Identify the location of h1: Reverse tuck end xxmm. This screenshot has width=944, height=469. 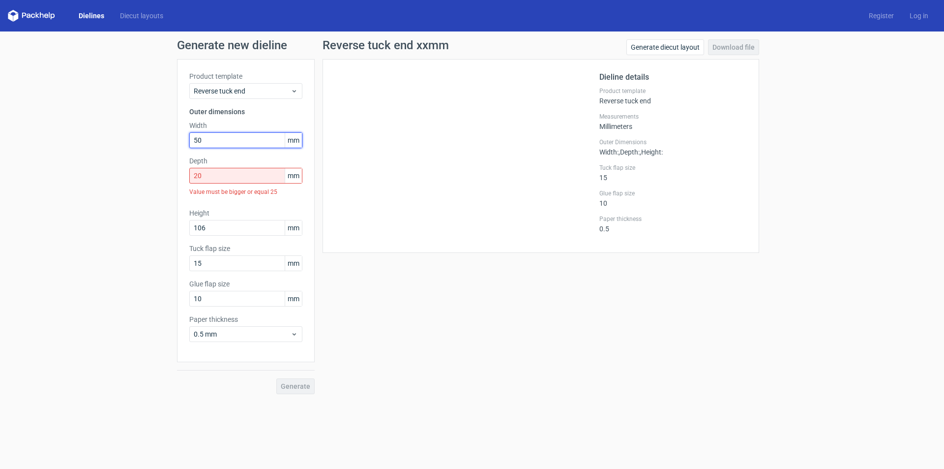
(385, 45).